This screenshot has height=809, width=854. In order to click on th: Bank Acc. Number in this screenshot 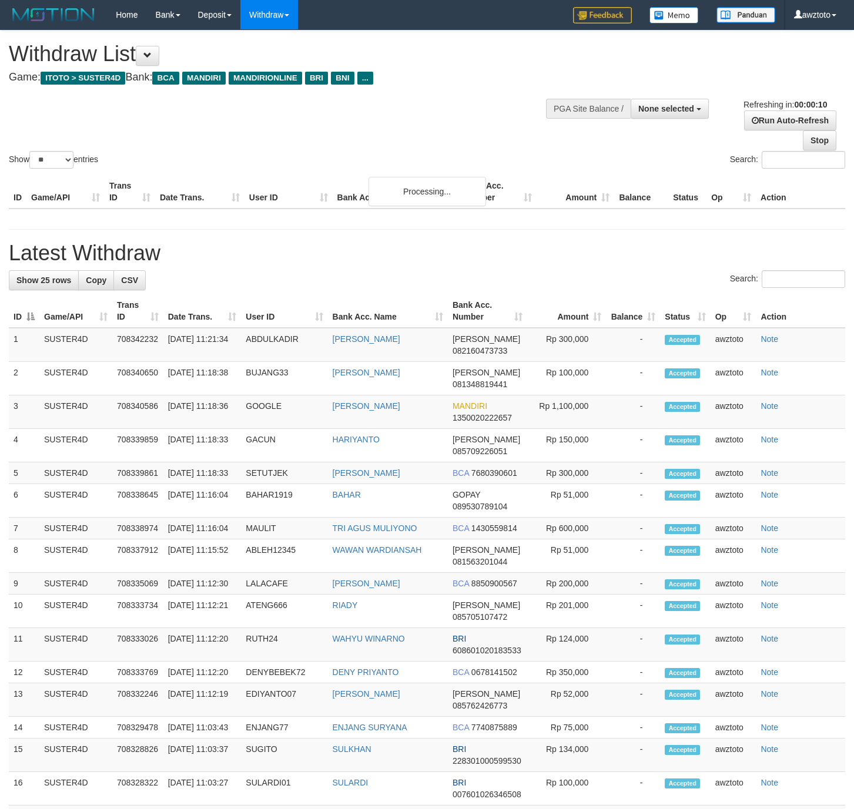, I will do `click(498, 192)`.